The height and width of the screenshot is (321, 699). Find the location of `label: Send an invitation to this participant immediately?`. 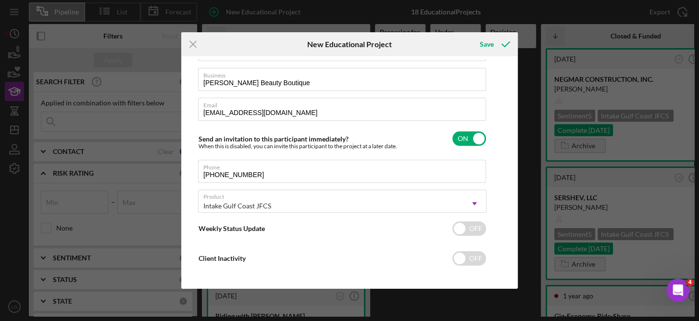

label: Send an invitation to this participant immediately? is located at coordinates (274, 138).